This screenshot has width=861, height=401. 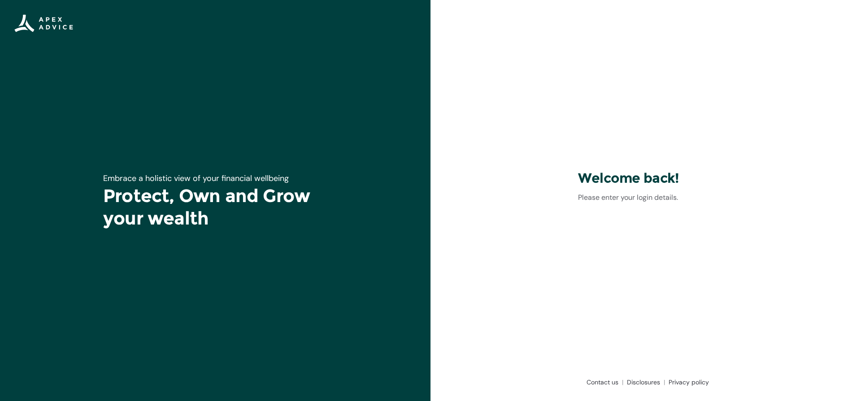 I want to click on a: Contact us, so click(x=603, y=382).